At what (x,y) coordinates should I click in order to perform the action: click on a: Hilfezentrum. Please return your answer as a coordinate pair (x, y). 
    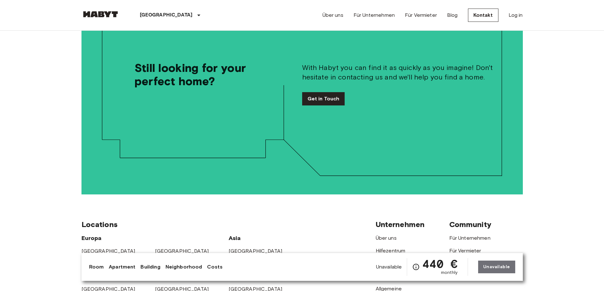
    Looking at the image, I should click on (391, 251).